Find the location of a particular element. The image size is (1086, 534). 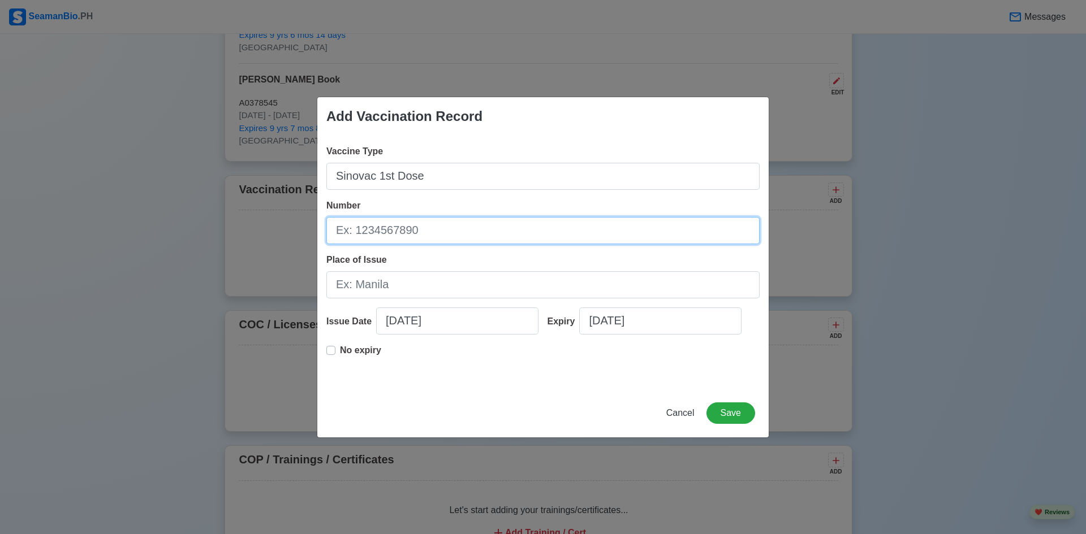

span: Cancel is located at coordinates (680, 413).